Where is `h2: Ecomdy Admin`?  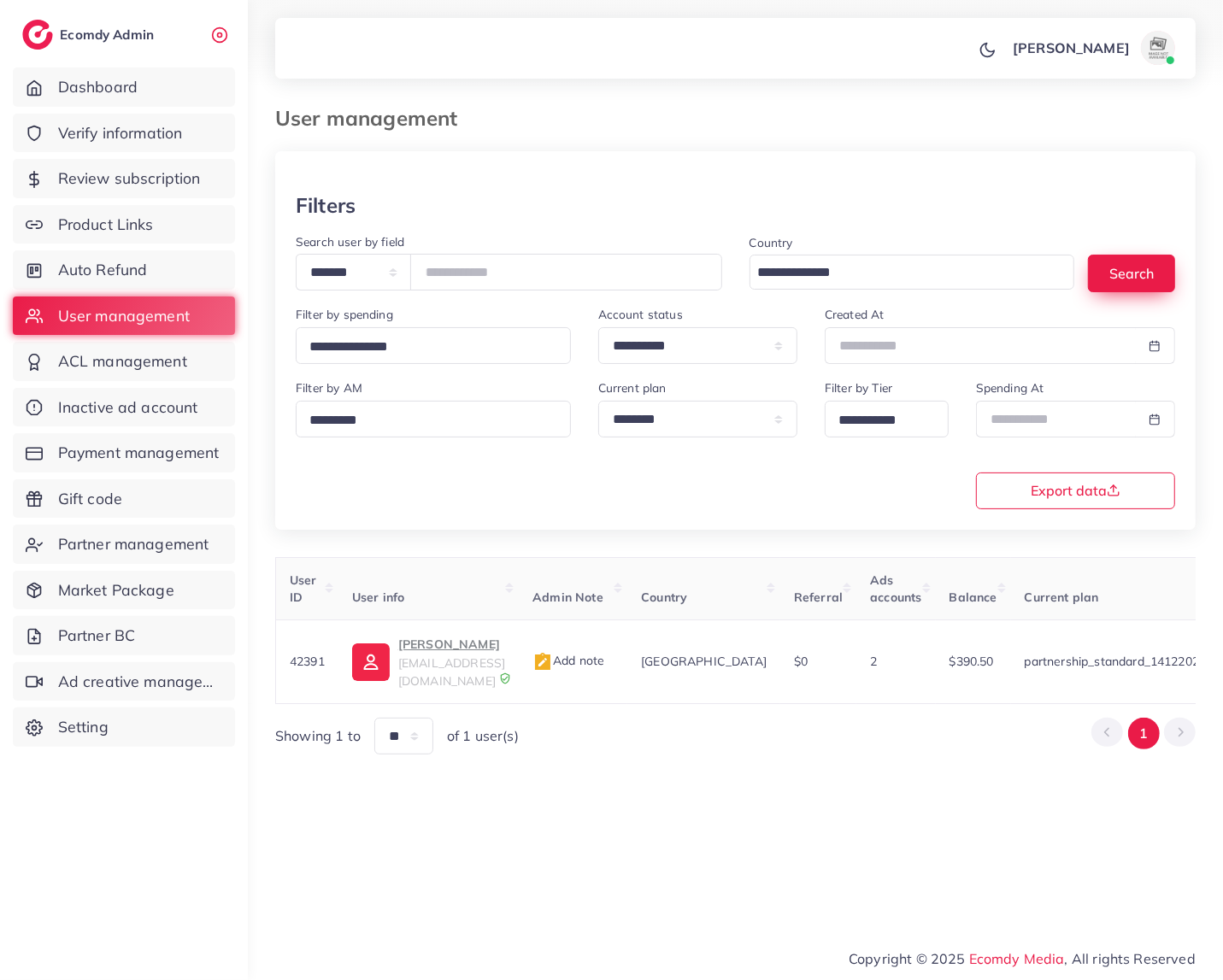 h2: Ecomdy Admin is located at coordinates (109, 34).